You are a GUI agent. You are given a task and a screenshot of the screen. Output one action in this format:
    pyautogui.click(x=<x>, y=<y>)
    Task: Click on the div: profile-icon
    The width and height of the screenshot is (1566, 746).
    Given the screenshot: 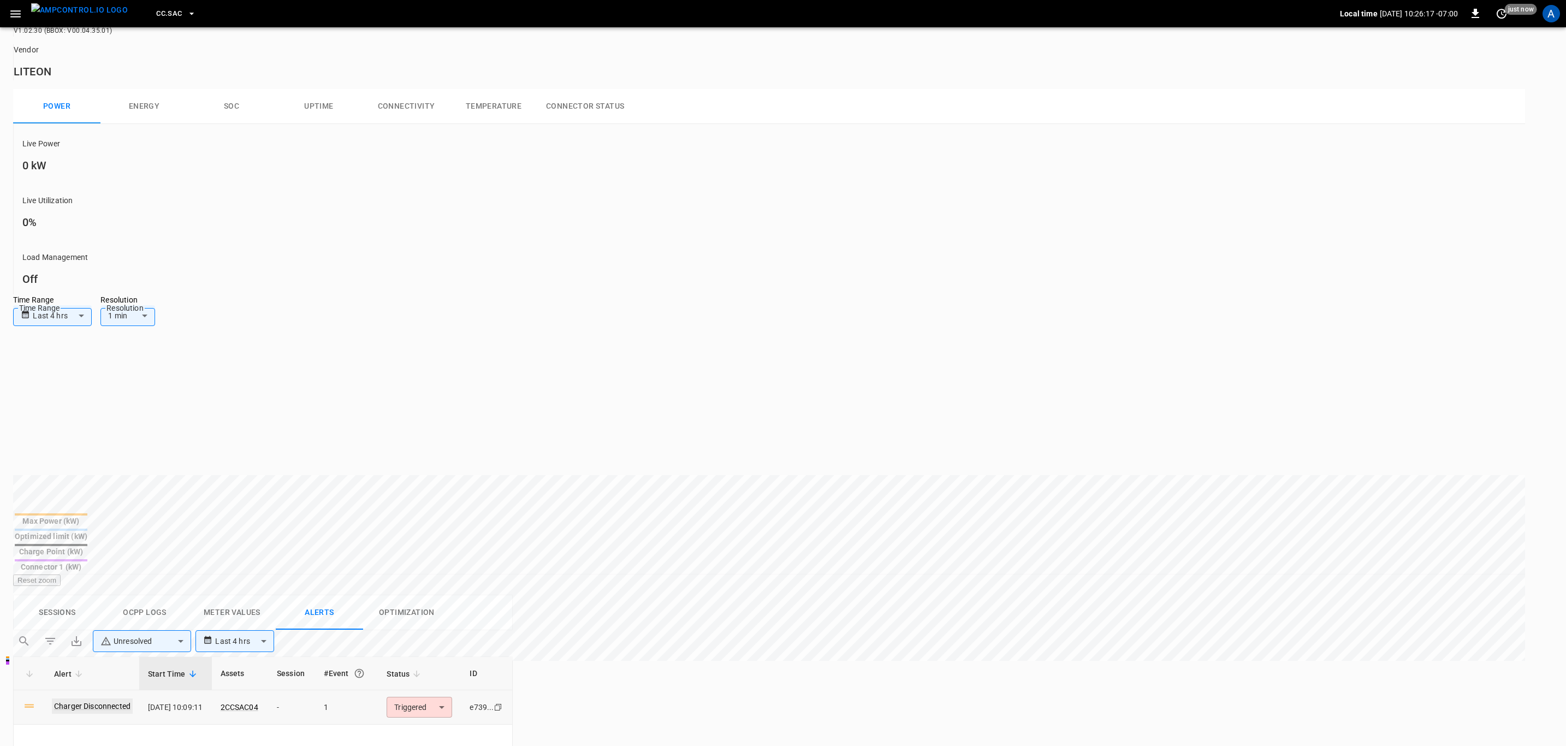 What is the action you would take?
    pyautogui.click(x=1551, y=14)
    